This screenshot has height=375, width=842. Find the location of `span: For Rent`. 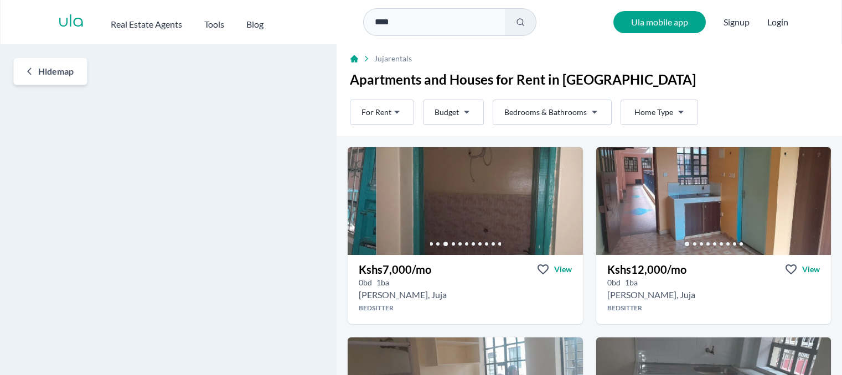

span: For Rent is located at coordinates (376, 112).